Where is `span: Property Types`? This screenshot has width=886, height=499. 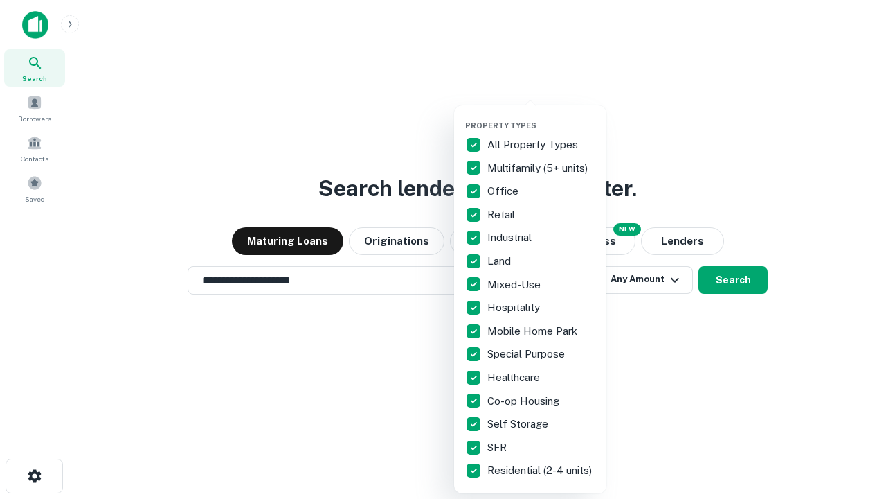 span: Property Types is located at coordinates (501, 125).